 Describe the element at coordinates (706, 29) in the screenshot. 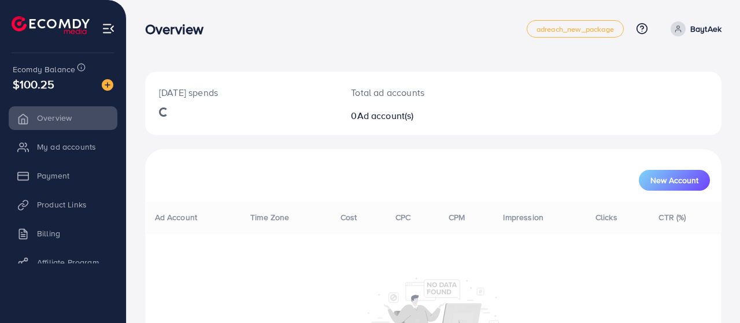

I see `p: BaytAek` at that location.